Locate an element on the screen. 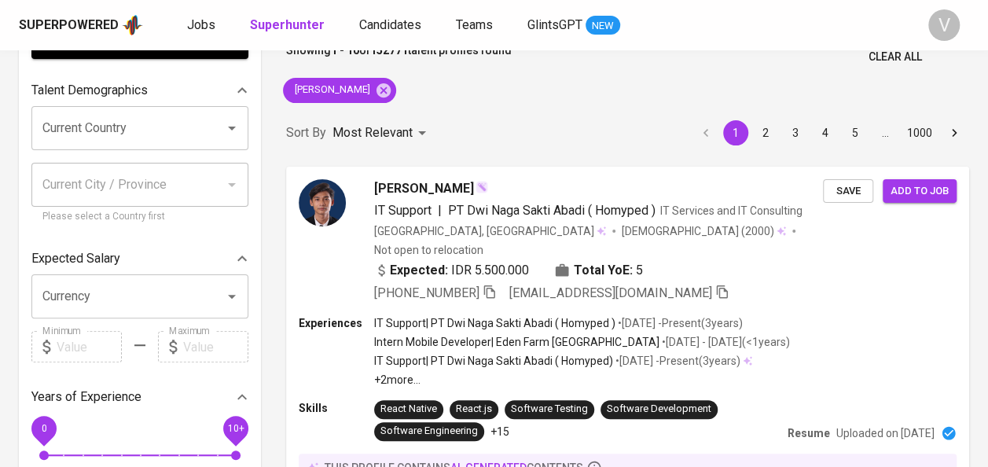  div: Expected Salary is located at coordinates (140, 259).